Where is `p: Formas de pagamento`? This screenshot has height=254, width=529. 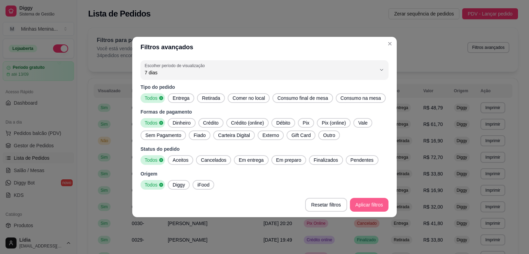 p: Formas de pagamento is located at coordinates (264, 112).